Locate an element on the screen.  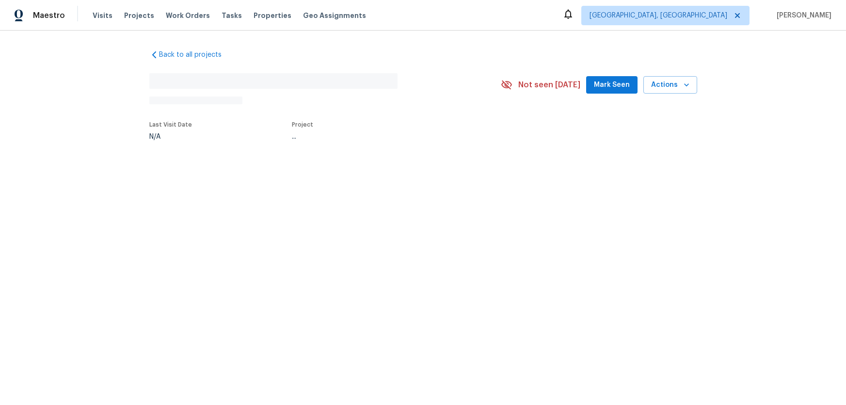
span: Work Orders is located at coordinates (188, 16).